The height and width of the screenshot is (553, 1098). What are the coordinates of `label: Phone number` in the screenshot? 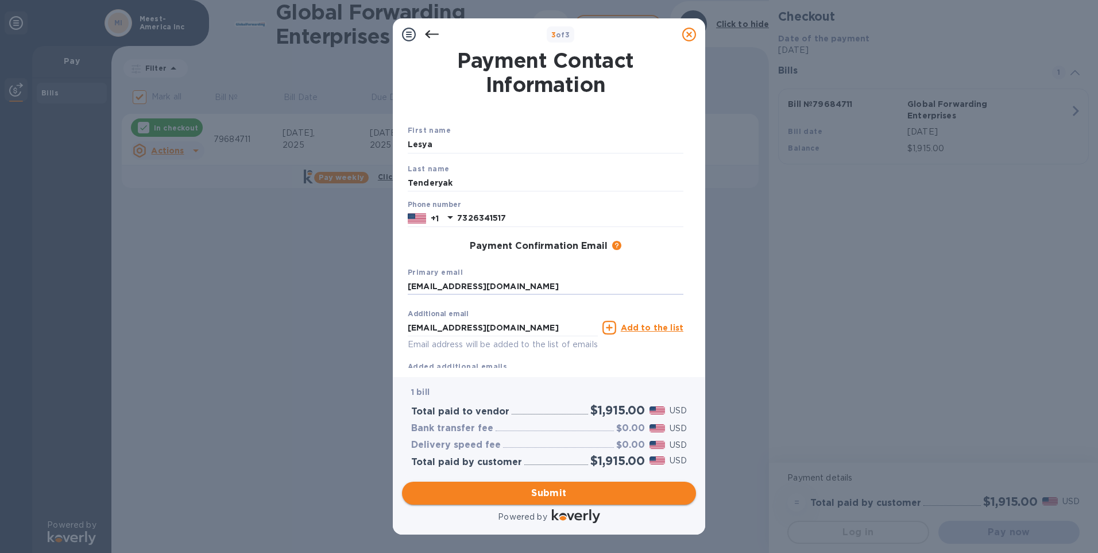 It's located at (434, 205).